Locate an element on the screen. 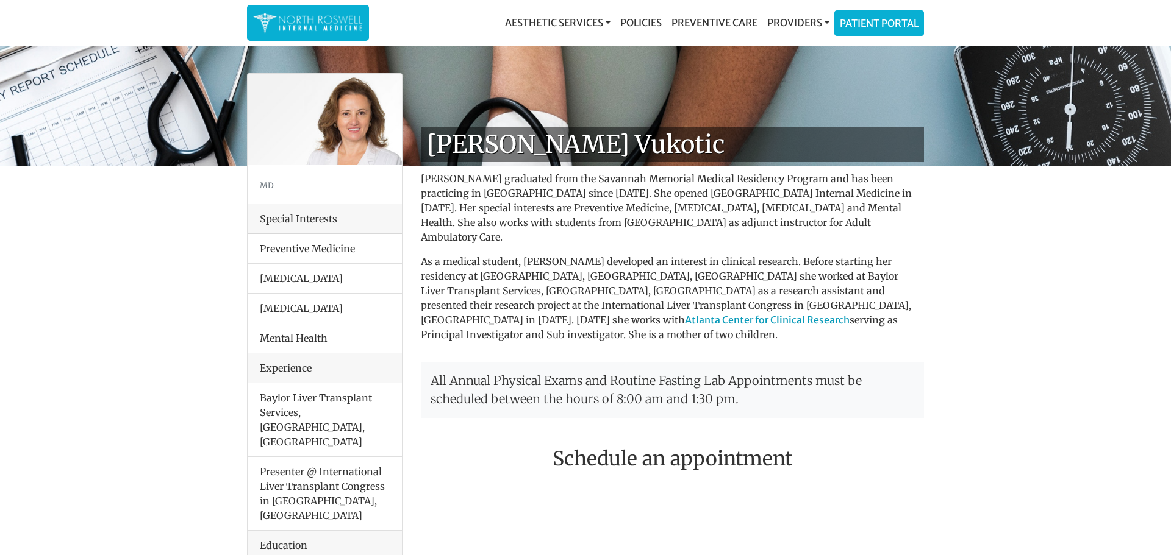 The image size is (1171, 555). p: All Annual Physical Exams and Routine Fasting Lab Appointments must be scheduled between the hour... is located at coordinates (672, 390).